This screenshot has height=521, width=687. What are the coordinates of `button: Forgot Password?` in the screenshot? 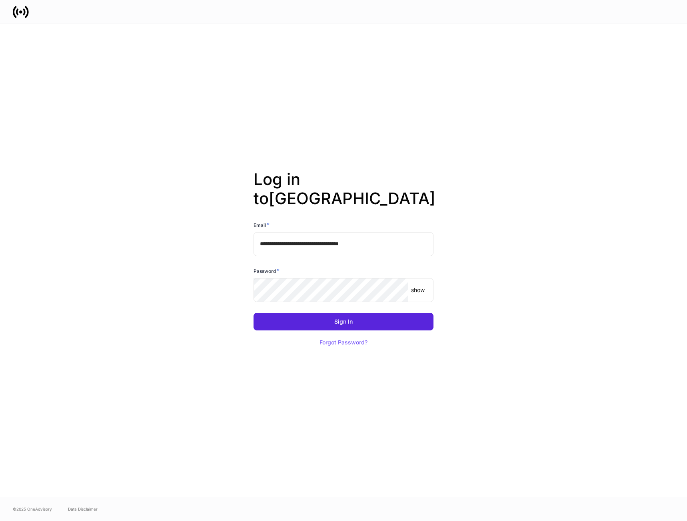 It's located at (343, 343).